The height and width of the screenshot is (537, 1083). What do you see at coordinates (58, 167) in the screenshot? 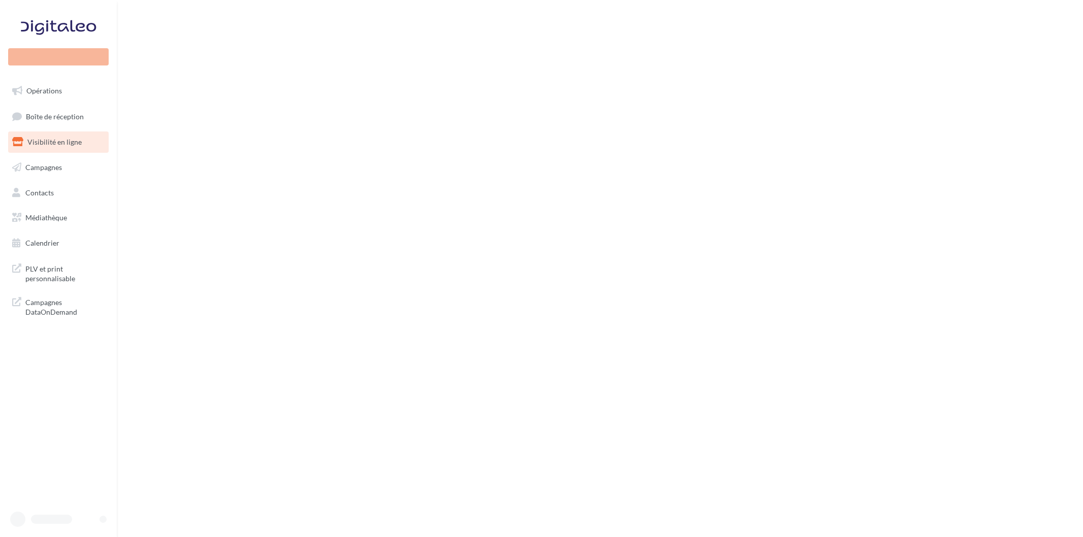
I see `a: Campagnes` at bounding box center [58, 167].